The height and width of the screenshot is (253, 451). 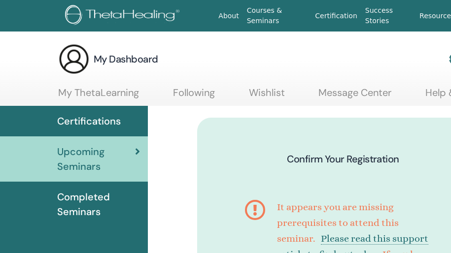 What do you see at coordinates (355, 96) in the screenshot?
I see `a: Message Center` at bounding box center [355, 96].